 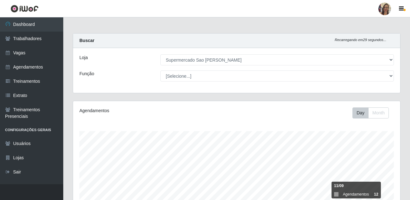 What do you see at coordinates (84, 58) in the screenshot?
I see `label: Loja` at bounding box center [84, 58].